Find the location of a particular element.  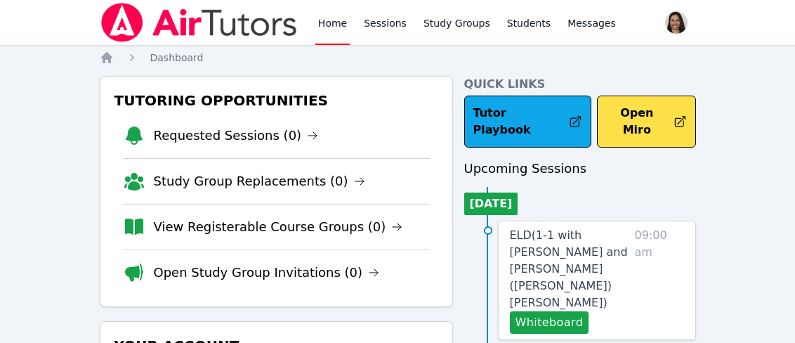

a: Requested Sessions (0) is located at coordinates (236, 136).